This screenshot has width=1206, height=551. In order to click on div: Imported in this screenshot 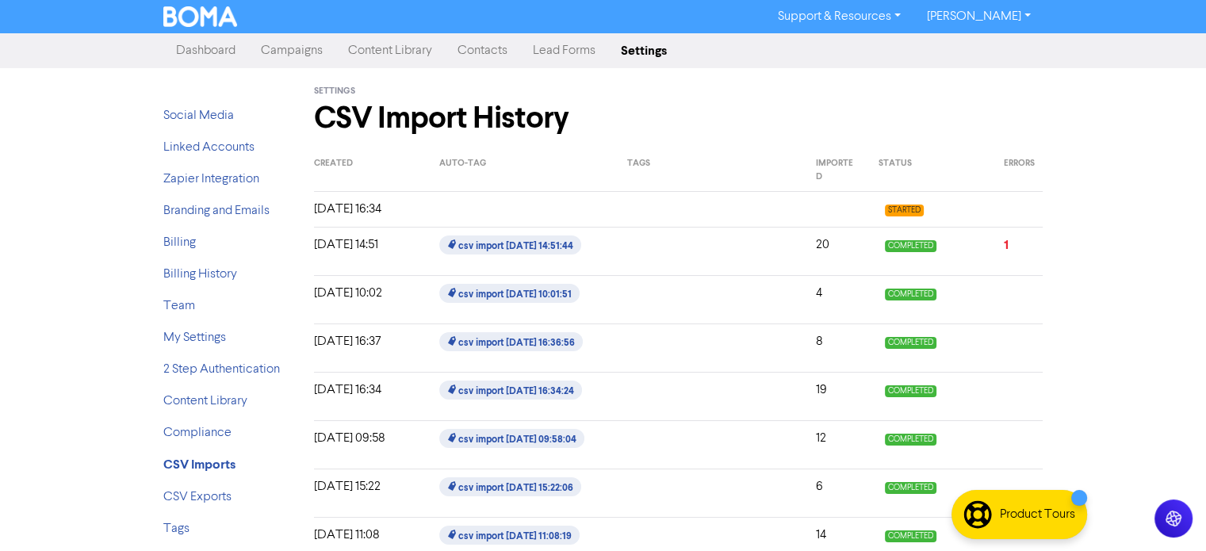, I will do `click(835, 170)`.